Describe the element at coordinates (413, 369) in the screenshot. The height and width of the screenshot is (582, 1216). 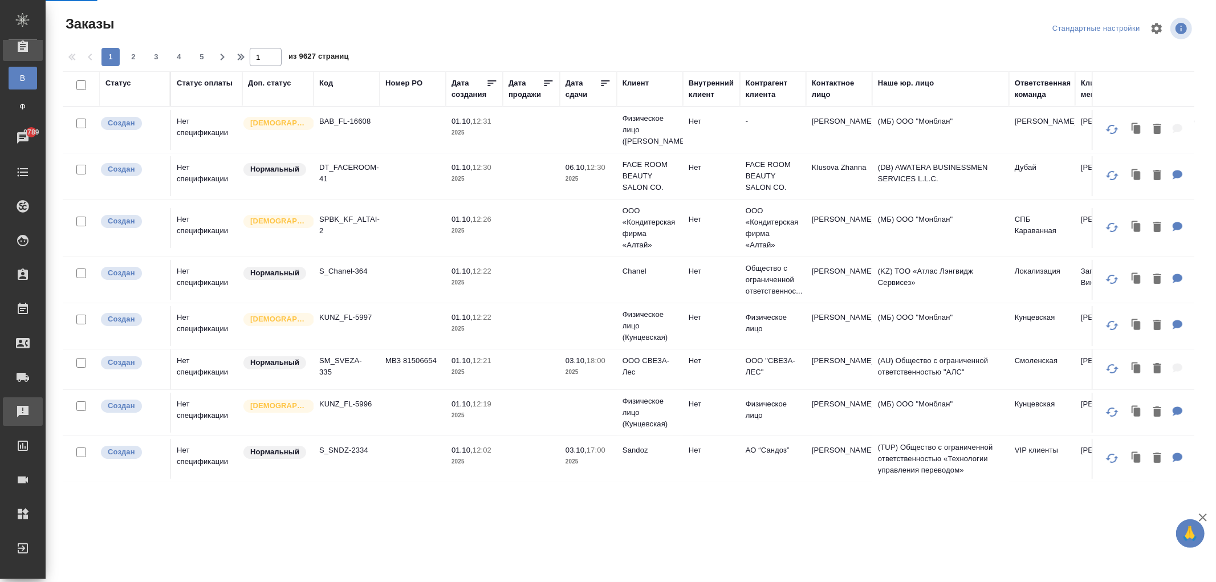
I see `td: МВЗ 81506654` at that location.